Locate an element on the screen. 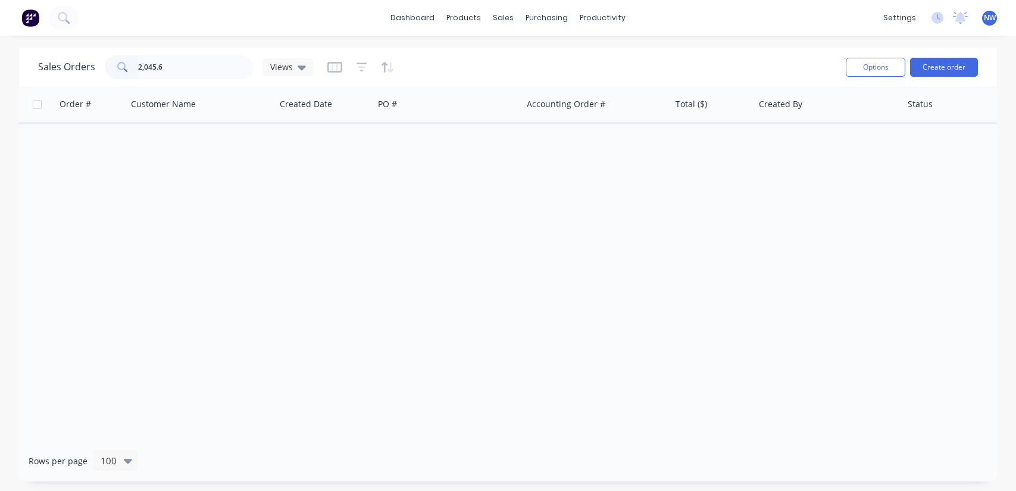  input: Search... is located at coordinates (196, 67).